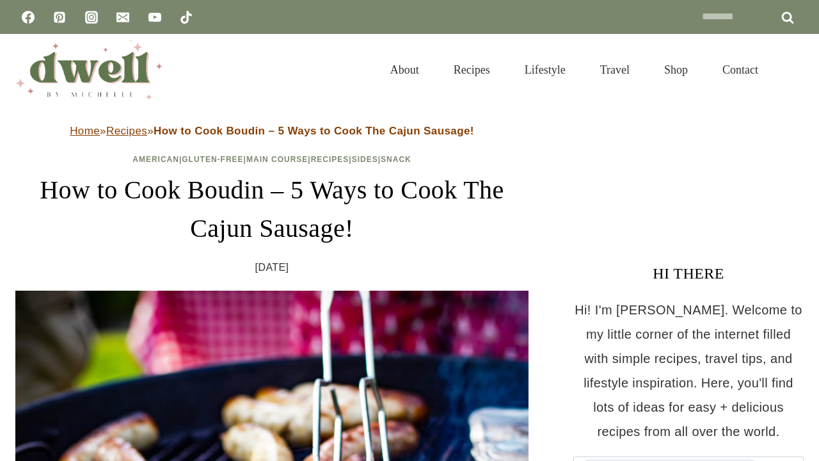  I want to click on a: Gluten-Free, so click(212, 159).